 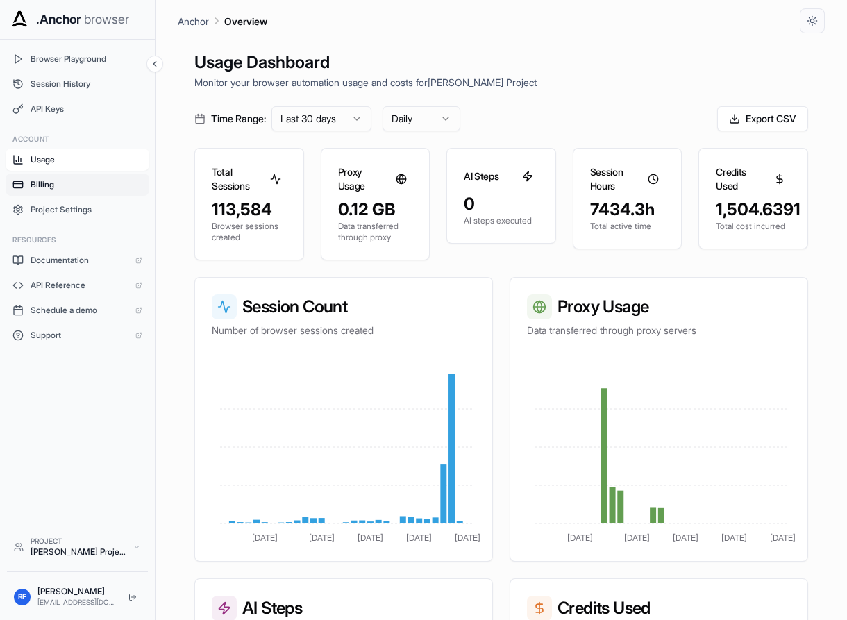 I want to click on h3: Account, so click(x=77, y=139).